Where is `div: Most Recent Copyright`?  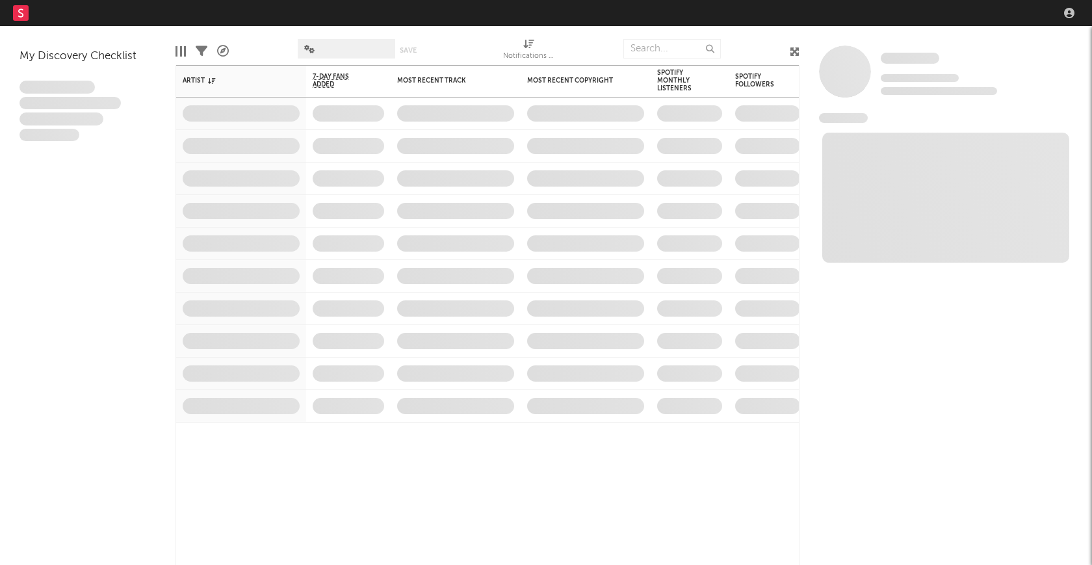
div: Most Recent Copyright is located at coordinates (576, 81).